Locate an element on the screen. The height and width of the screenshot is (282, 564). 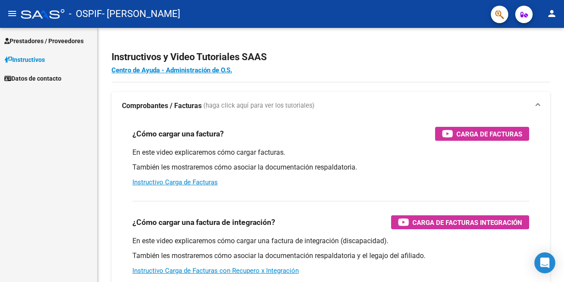
h3: ¿Cómo cargar una factura? is located at coordinates (178, 134).